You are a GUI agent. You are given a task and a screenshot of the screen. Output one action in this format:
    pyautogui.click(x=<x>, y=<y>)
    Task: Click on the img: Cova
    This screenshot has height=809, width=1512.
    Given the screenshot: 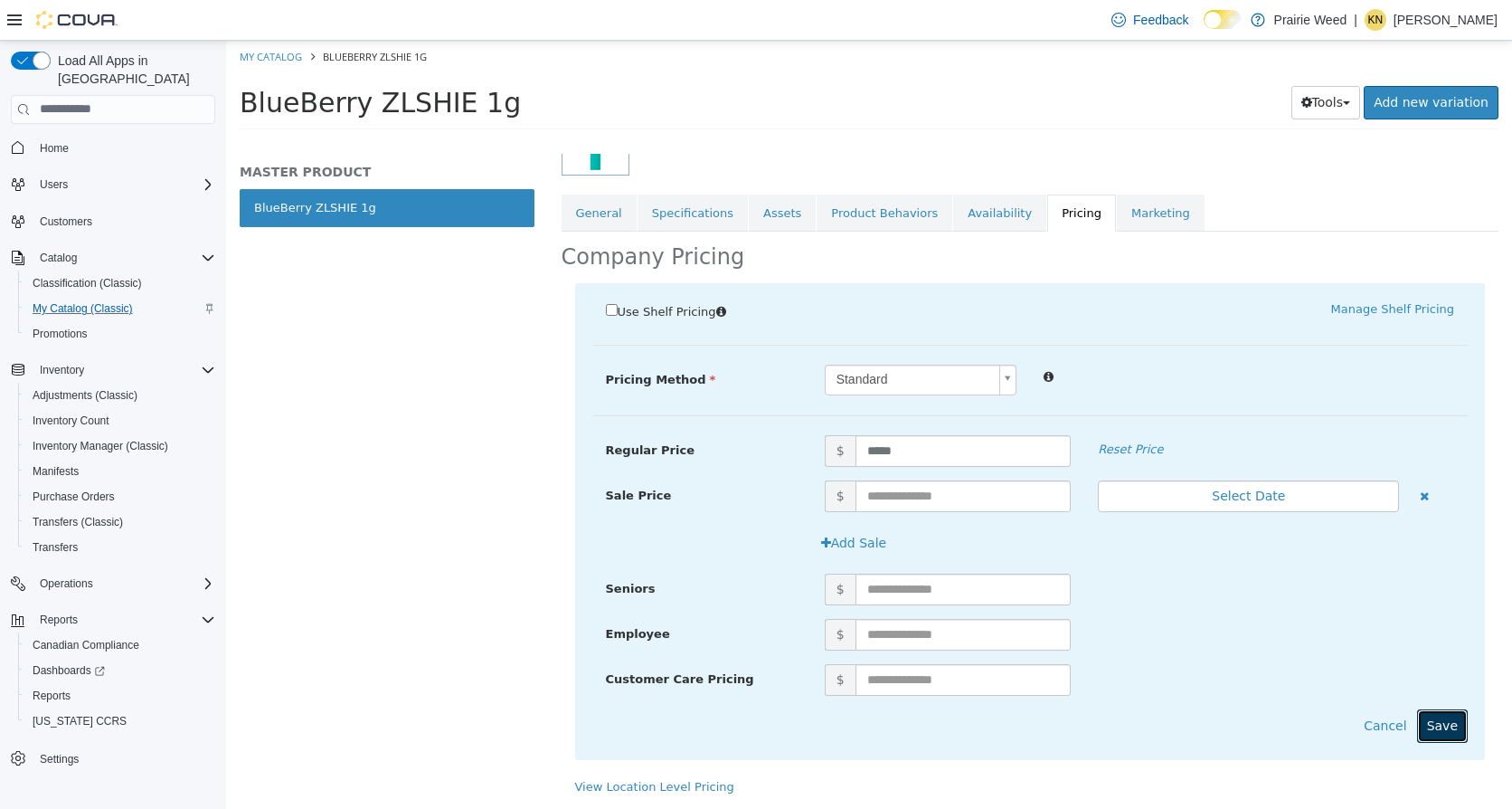 What is the action you would take?
    pyautogui.click(x=77, y=20)
    